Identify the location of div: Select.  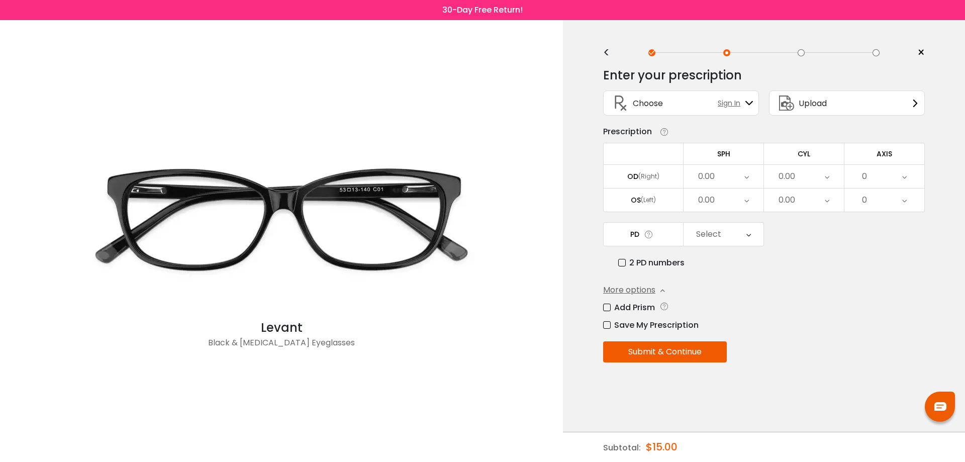
(709, 234).